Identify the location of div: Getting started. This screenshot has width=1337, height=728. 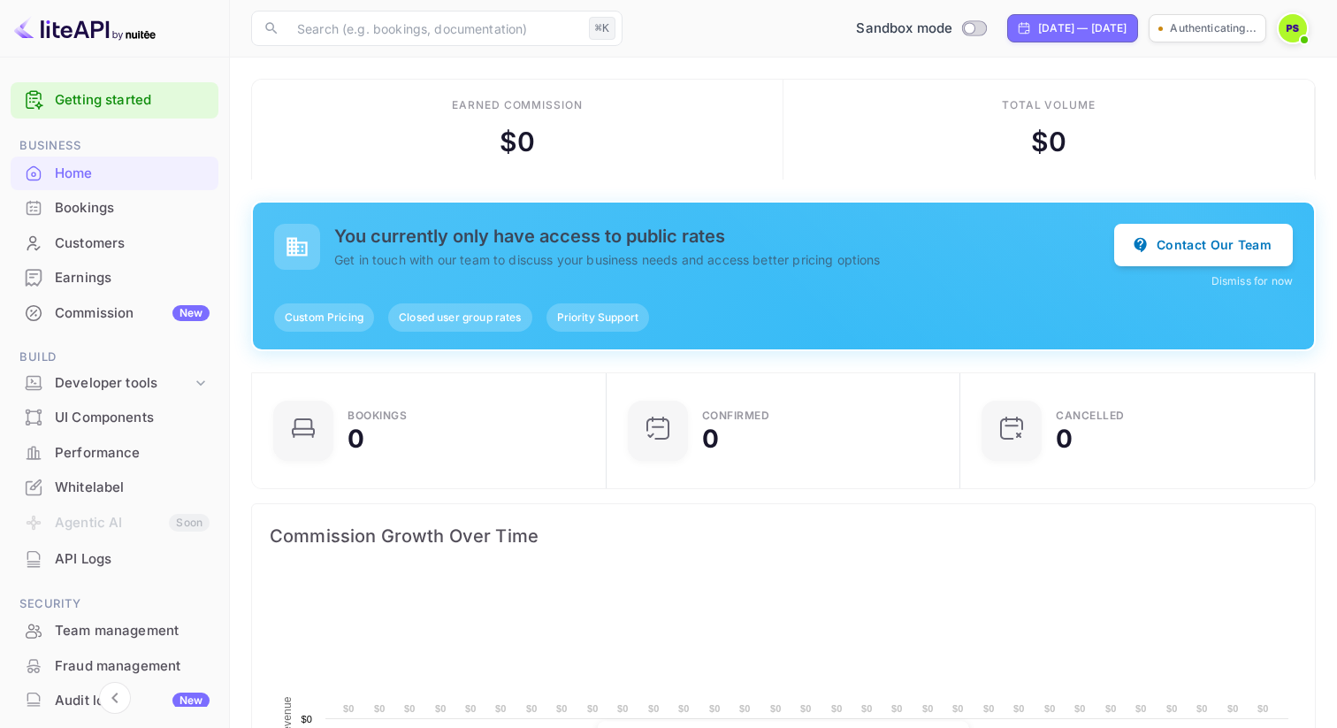
(114, 100).